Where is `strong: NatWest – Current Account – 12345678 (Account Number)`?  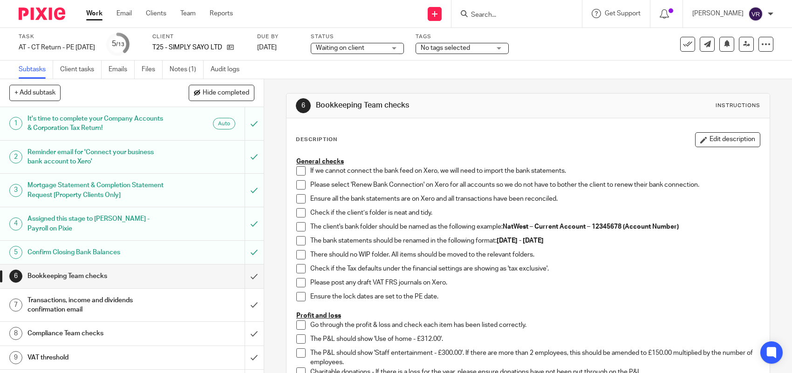 strong: NatWest – Current Account – 12345678 (Account Number) is located at coordinates (591, 227).